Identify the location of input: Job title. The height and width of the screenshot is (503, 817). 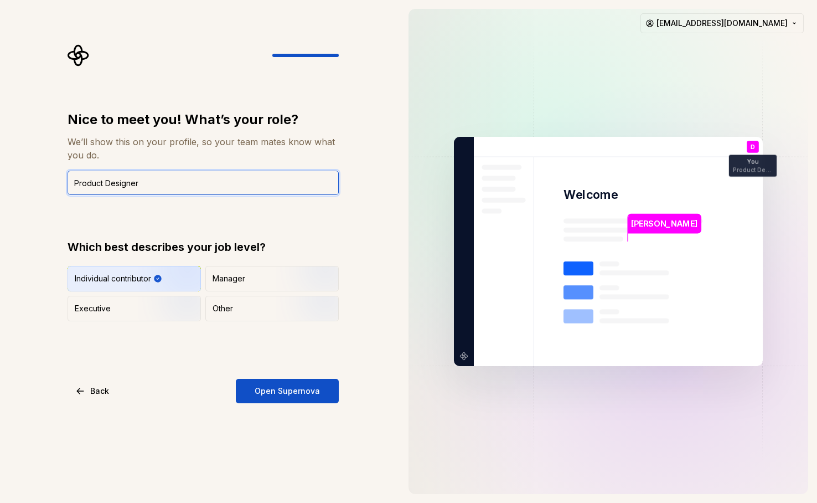
(203, 183).